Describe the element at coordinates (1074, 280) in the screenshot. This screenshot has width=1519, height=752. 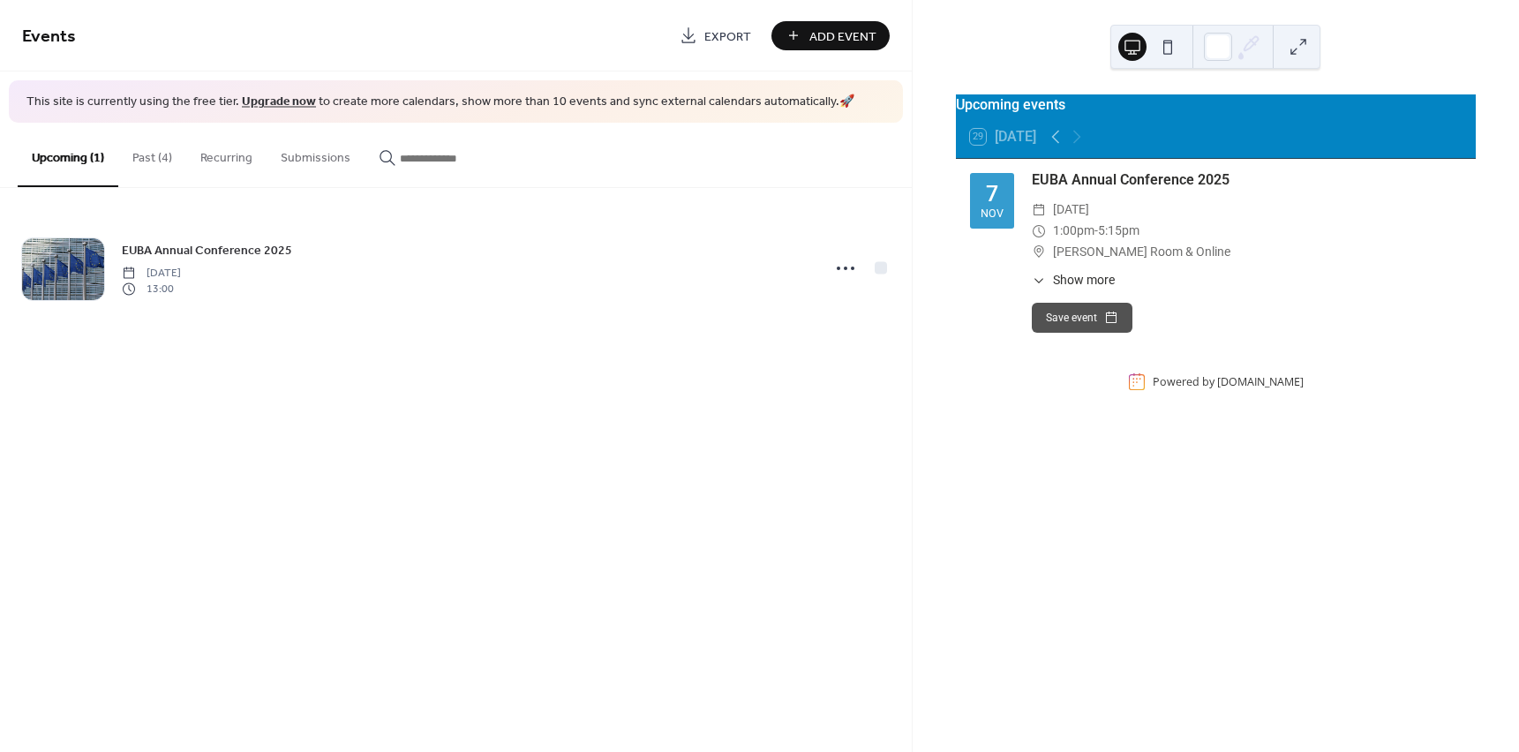
I see `button: ​Show more` at that location.